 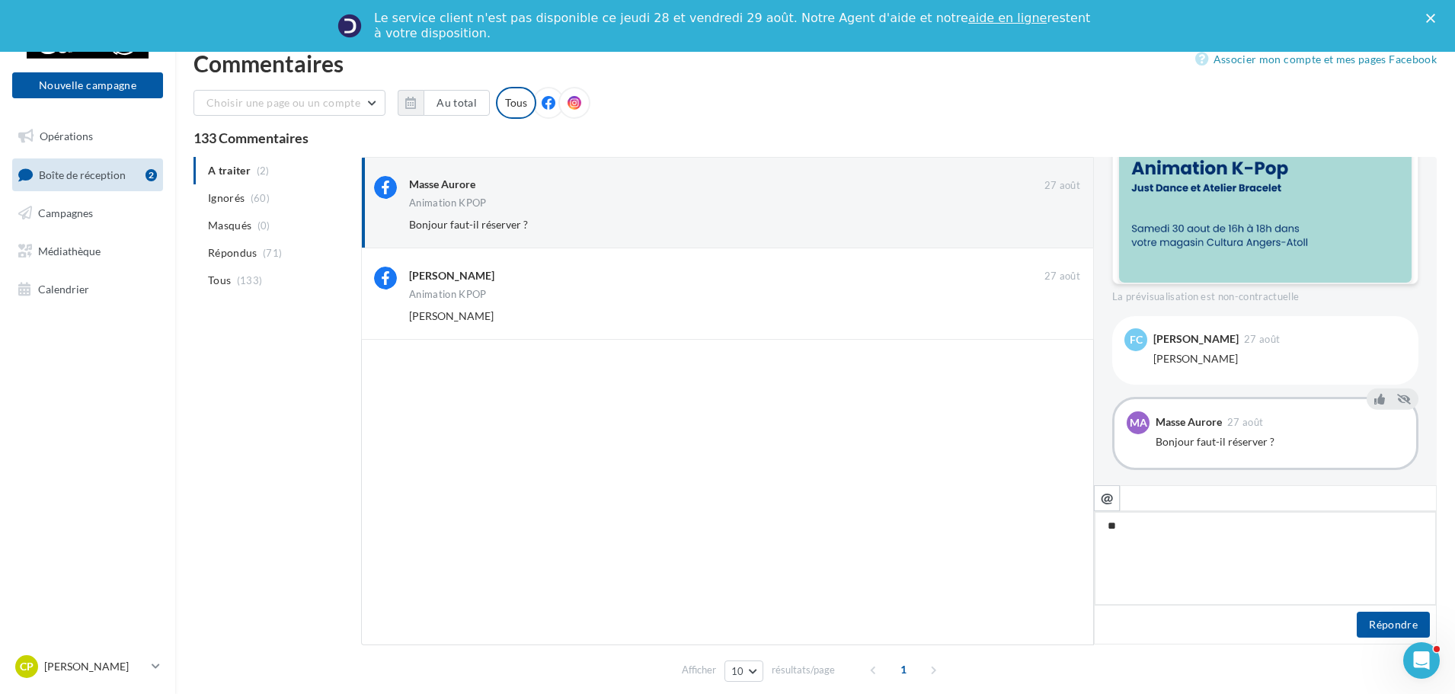 What do you see at coordinates (232, 253) in the screenshot?
I see `span: Répondus` at bounding box center [232, 253].